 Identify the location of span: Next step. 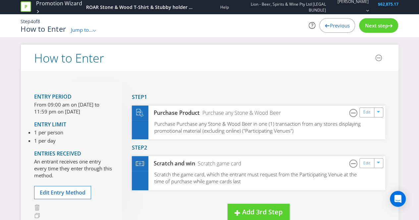
(376, 25).